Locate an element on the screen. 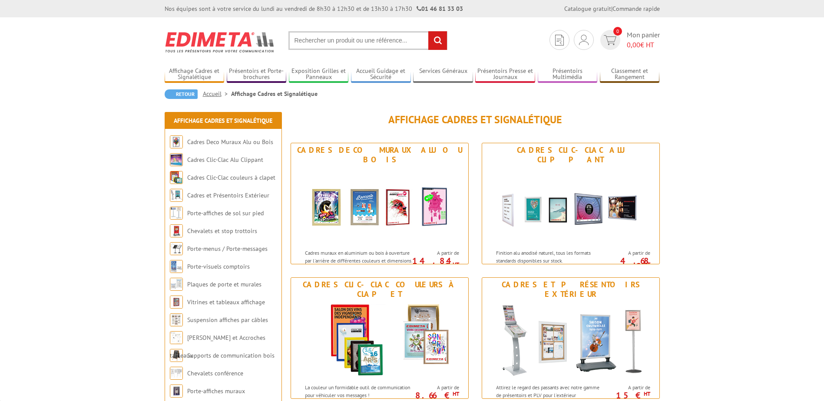 Image resolution: width=824 pixels, height=401 pixels. a: Accueil is located at coordinates (217, 94).